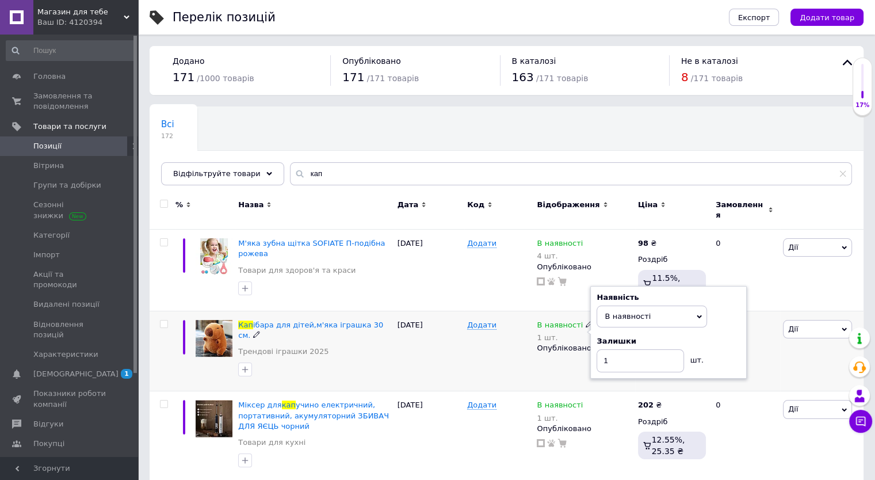 This screenshot has width=875, height=480. What do you see at coordinates (523, 77) in the screenshot?
I see `span: 163` at bounding box center [523, 77].